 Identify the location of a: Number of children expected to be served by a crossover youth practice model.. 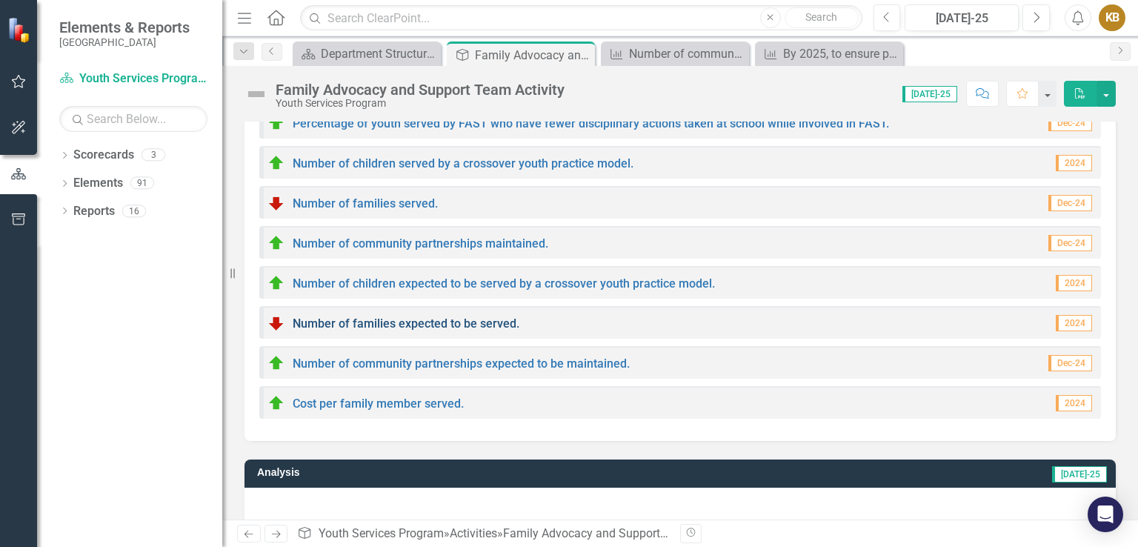
(504, 283).